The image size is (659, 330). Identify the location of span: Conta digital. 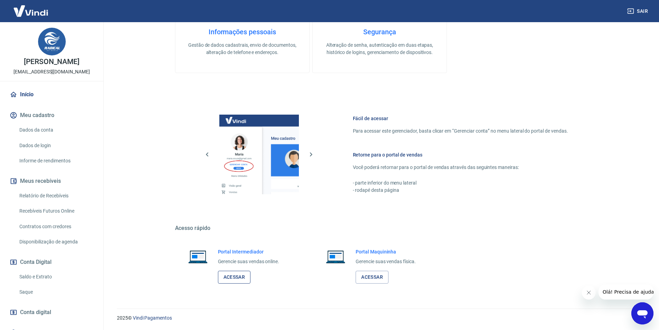
(36, 312).